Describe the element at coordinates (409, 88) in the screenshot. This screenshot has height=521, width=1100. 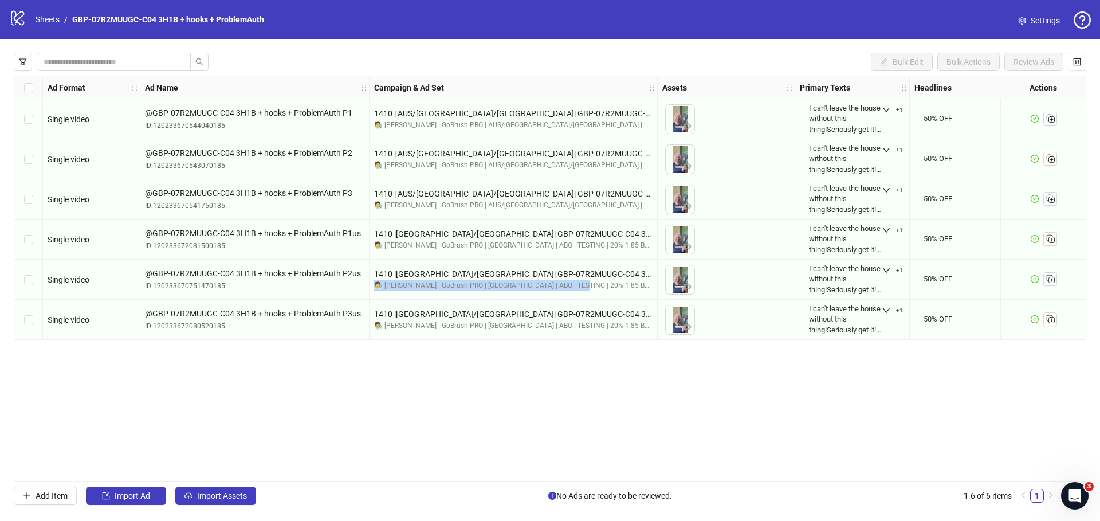
I see `strong: Campaign & Ad Set` at that location.